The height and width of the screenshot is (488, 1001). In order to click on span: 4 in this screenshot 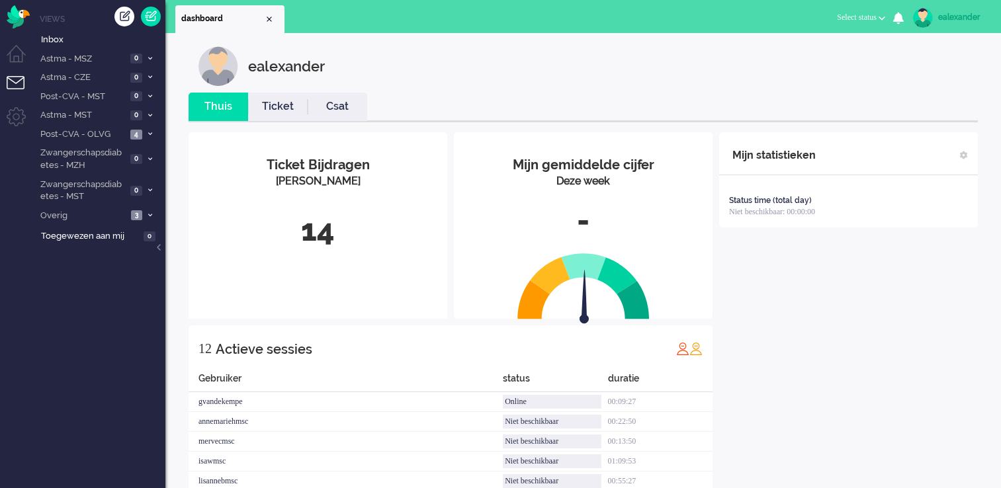, I will do `click(136, 134)`.